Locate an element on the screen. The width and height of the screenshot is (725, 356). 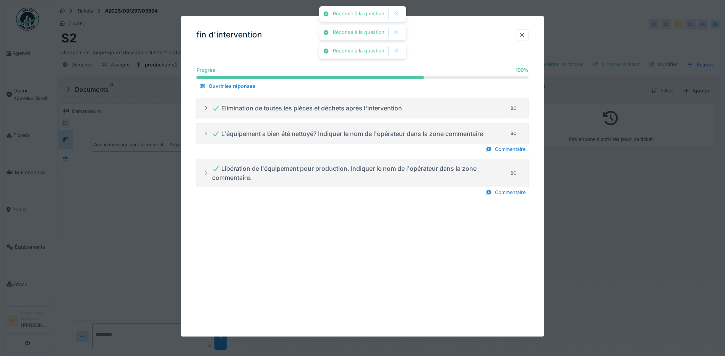
div: Elimination de toutes les pièces et déchets après l'intervention is located at coordinates (307, 108).